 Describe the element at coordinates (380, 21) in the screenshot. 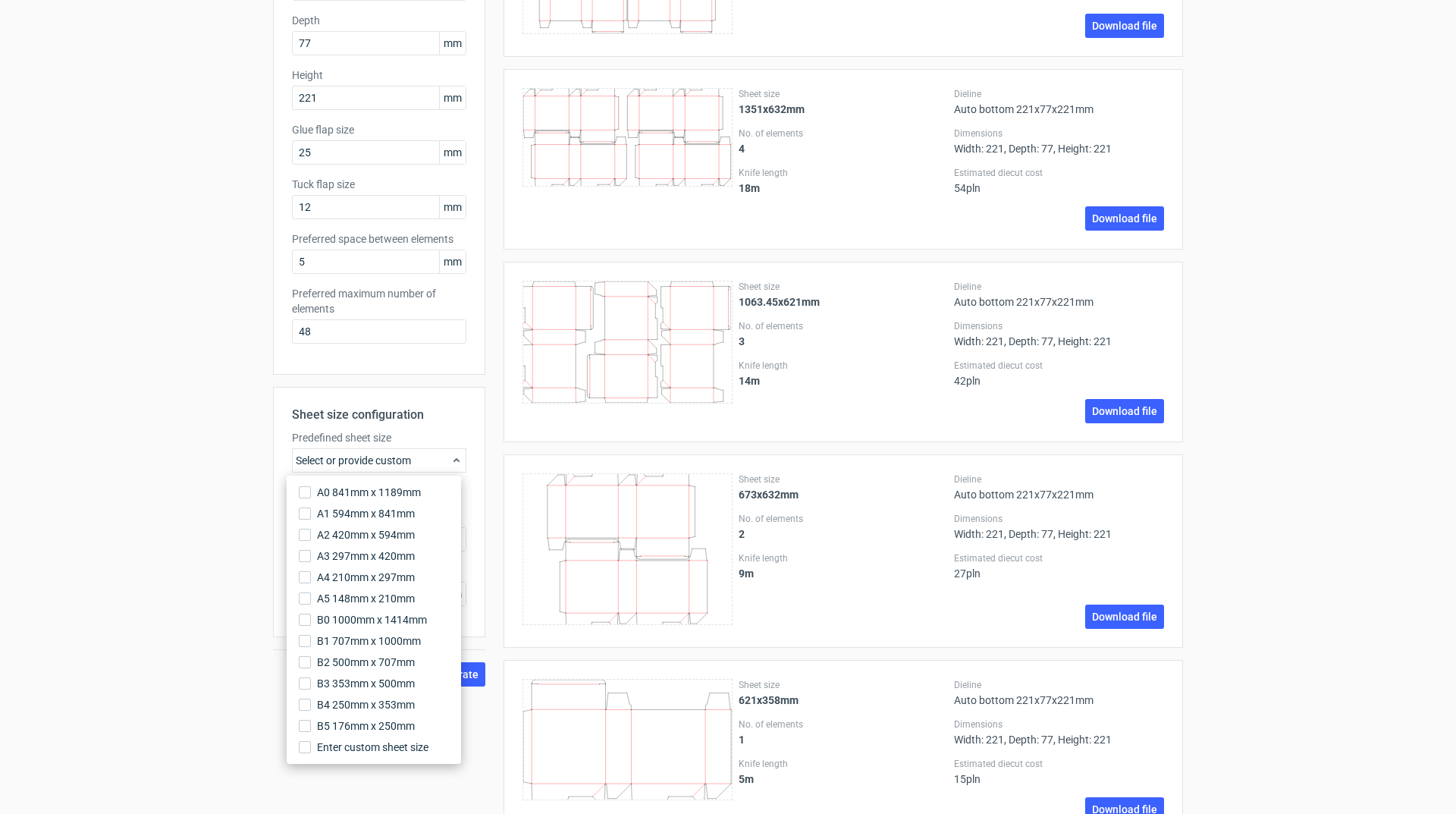

I see `label: Depth` at that location.